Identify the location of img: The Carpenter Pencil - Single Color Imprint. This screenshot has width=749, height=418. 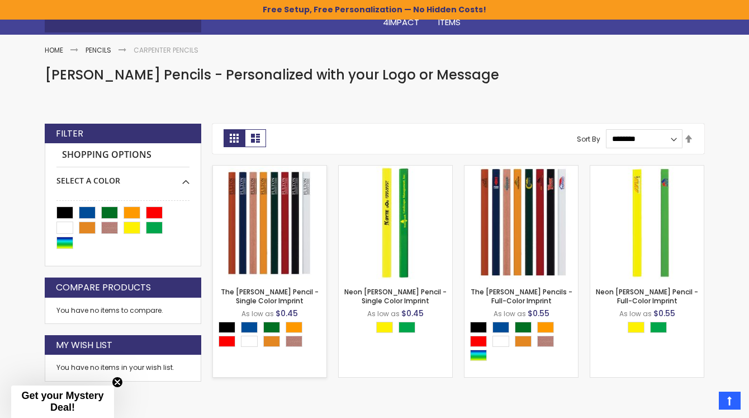
(270, 222).